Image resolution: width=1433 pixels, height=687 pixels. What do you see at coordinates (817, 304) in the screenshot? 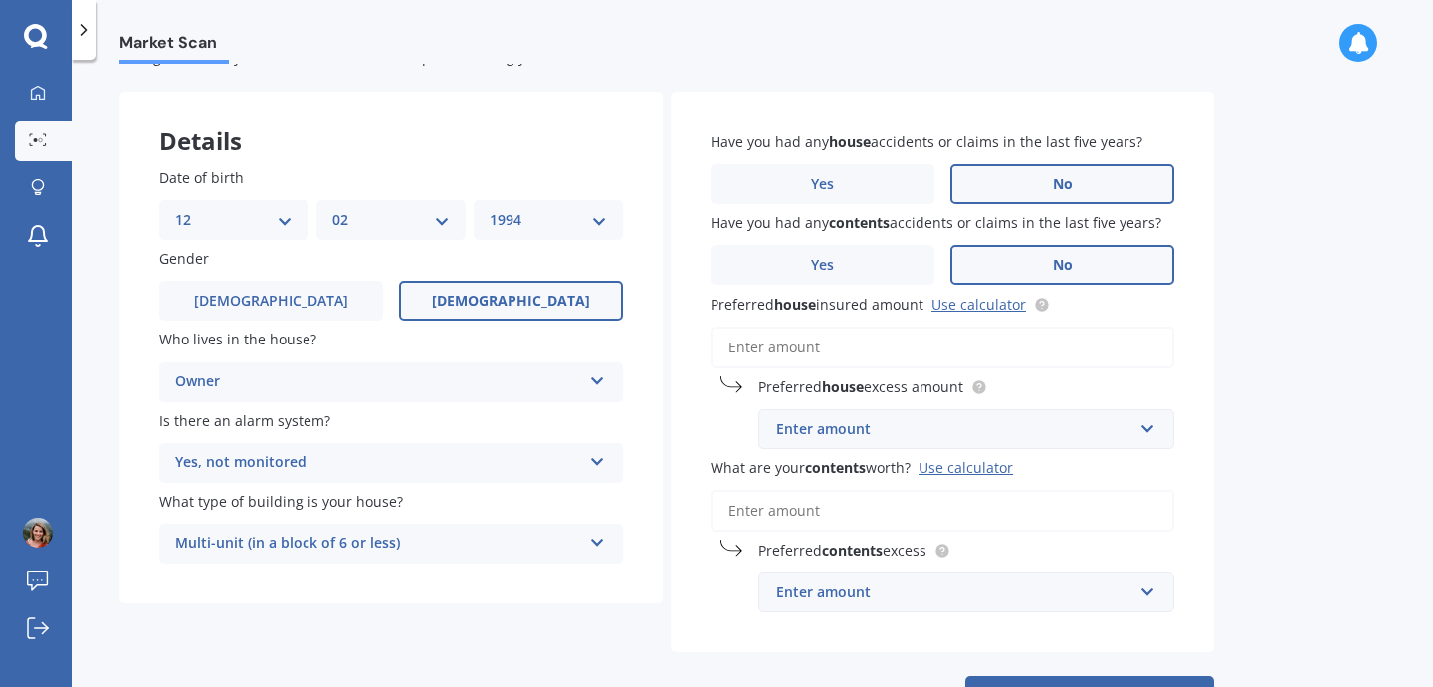
I see `span: Preferred insured amount` at bounding box center [817, 304].